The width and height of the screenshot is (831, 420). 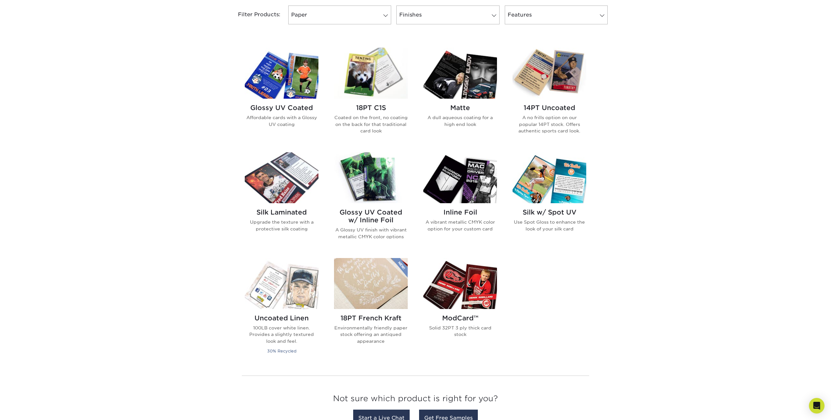 I want to click on img: 14PT Uncoated Trading Cards, so click(x=549, y=73).